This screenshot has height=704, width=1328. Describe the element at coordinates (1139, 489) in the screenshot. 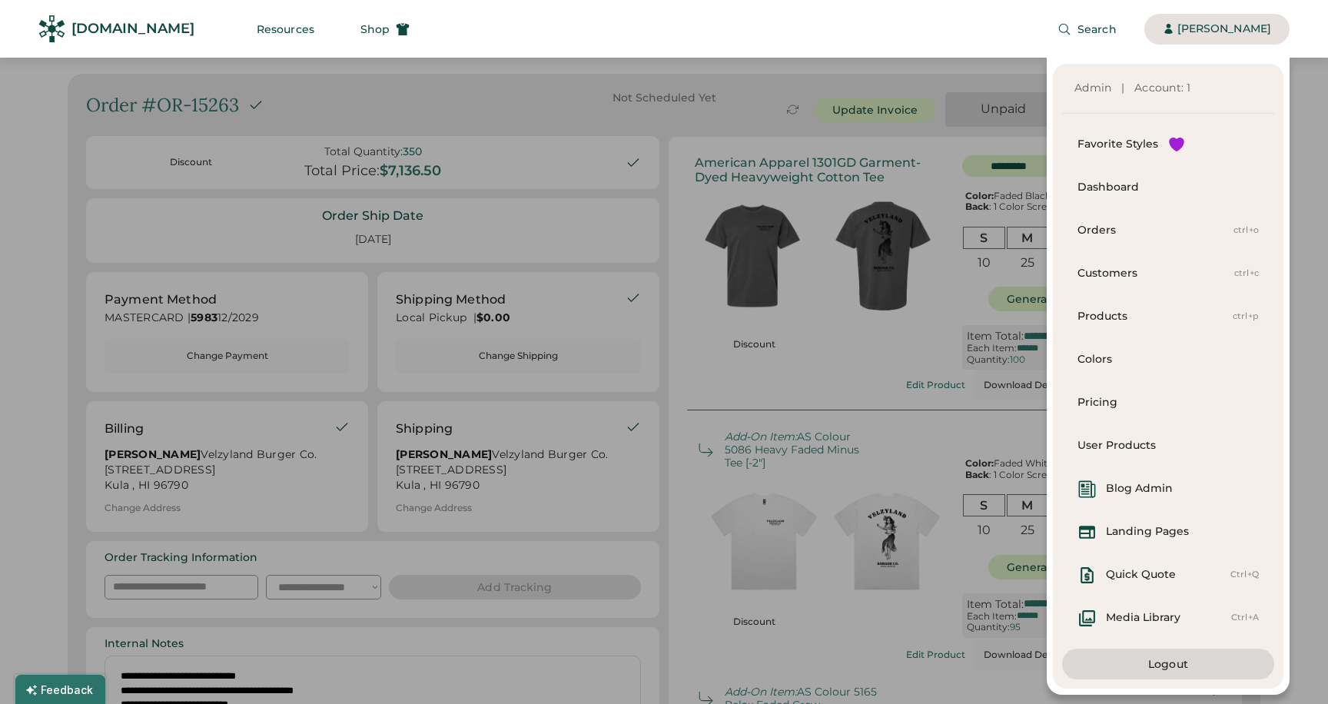

I see `div: Blog Admin` at that location.